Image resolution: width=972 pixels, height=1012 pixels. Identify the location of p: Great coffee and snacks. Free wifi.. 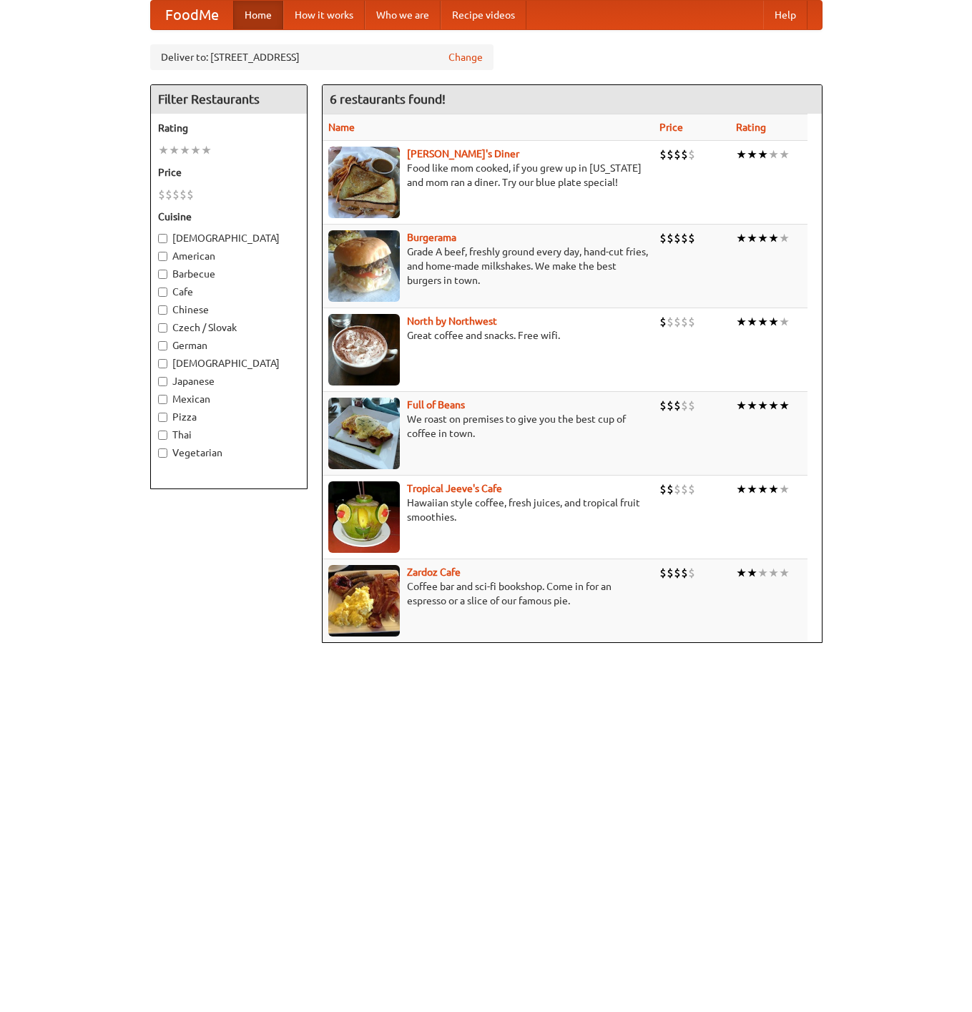
(488, 335).